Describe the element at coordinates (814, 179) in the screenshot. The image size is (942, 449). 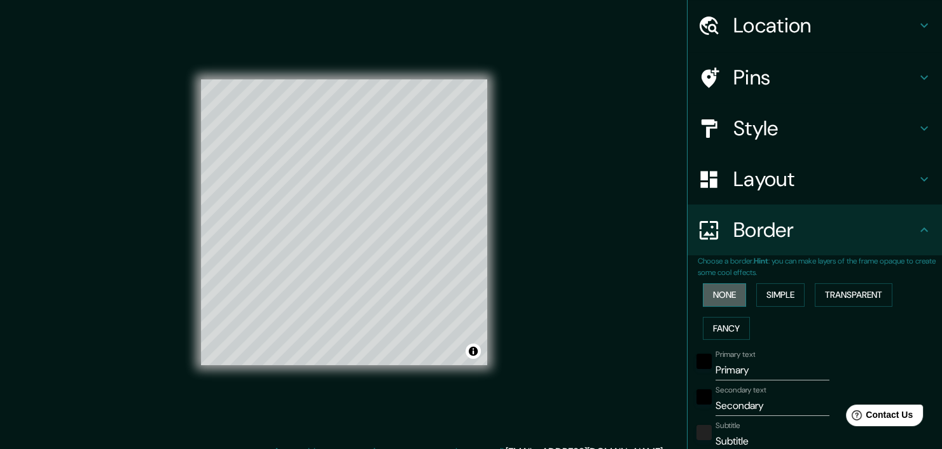
I see `div: Layout` at that location.